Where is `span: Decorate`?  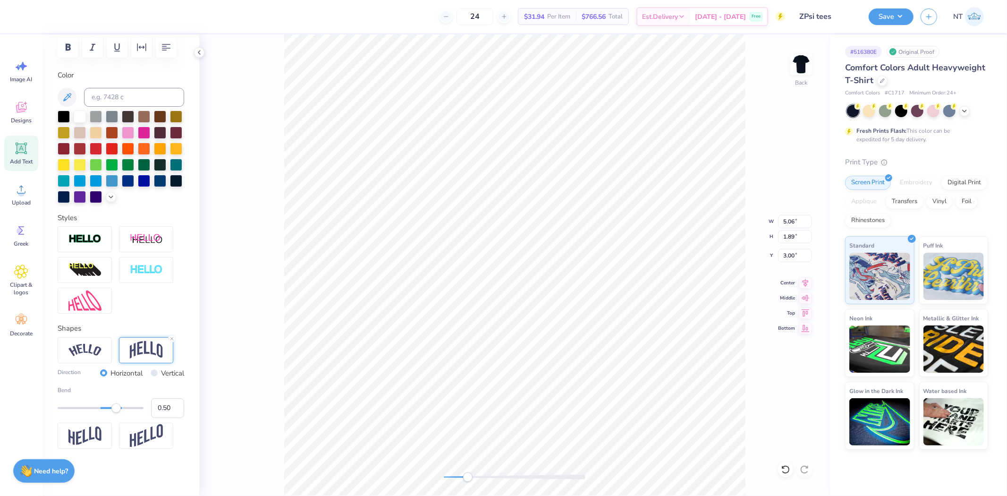 span: Decorate is located at coordinates (21, 333).